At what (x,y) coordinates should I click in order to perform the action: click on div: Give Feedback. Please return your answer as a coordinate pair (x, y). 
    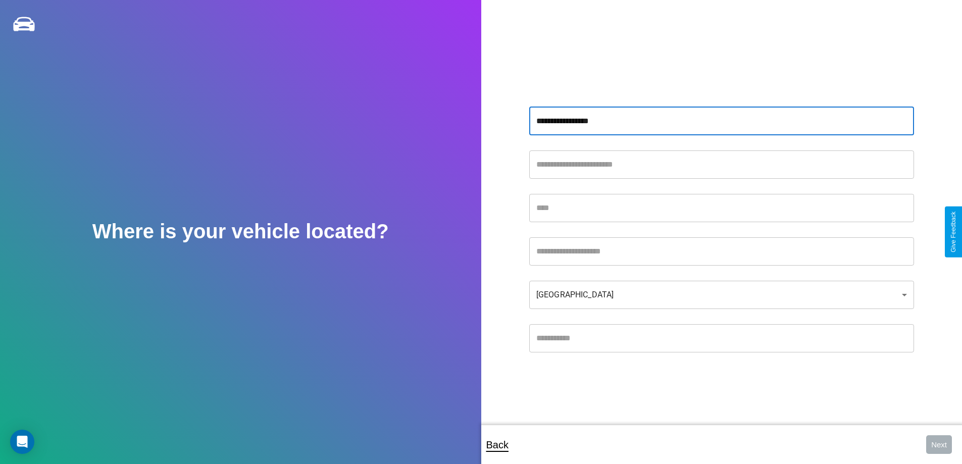
    Looking at the image, I should click on (954, 232).